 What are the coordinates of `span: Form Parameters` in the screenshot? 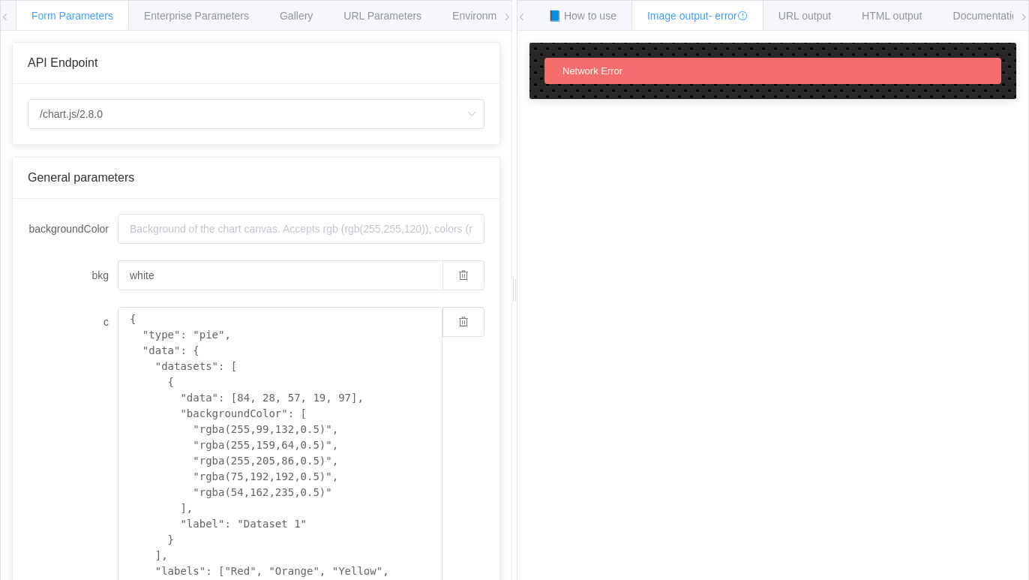 It's located at (72, 16).